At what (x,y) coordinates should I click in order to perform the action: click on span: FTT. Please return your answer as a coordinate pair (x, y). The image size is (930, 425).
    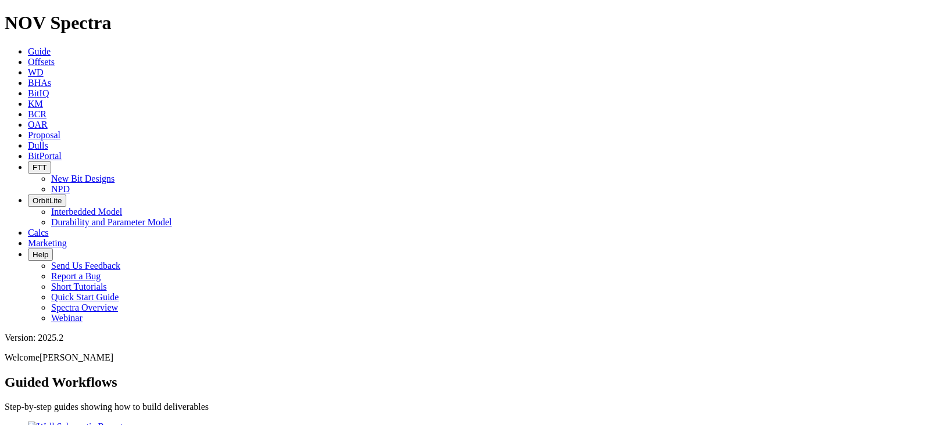
    Looking at the image, I should click on (40, 167).